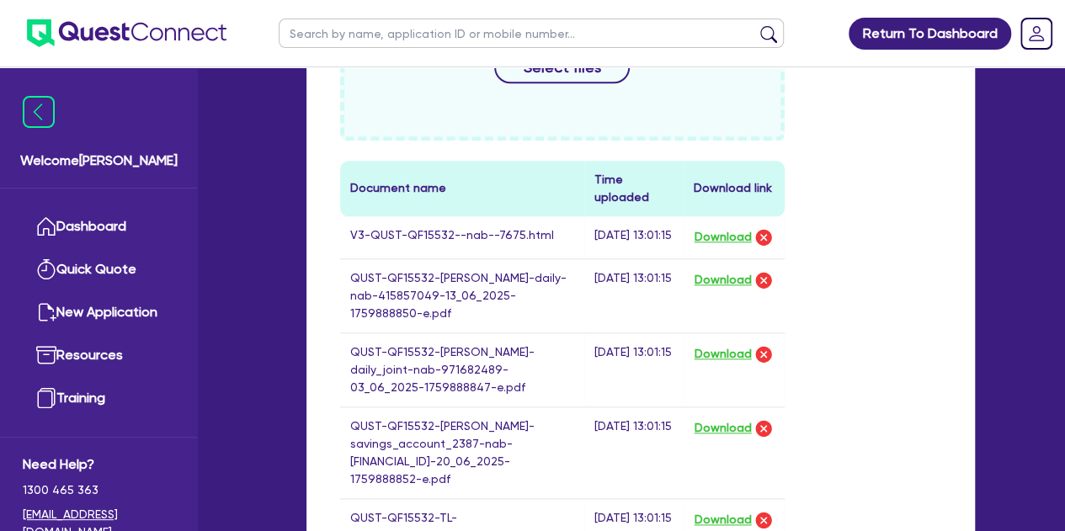  What do you see at coordinates (98, 490) in the screenshot?
I see `span: 1300 465 363` at bounding box center [98, 490].